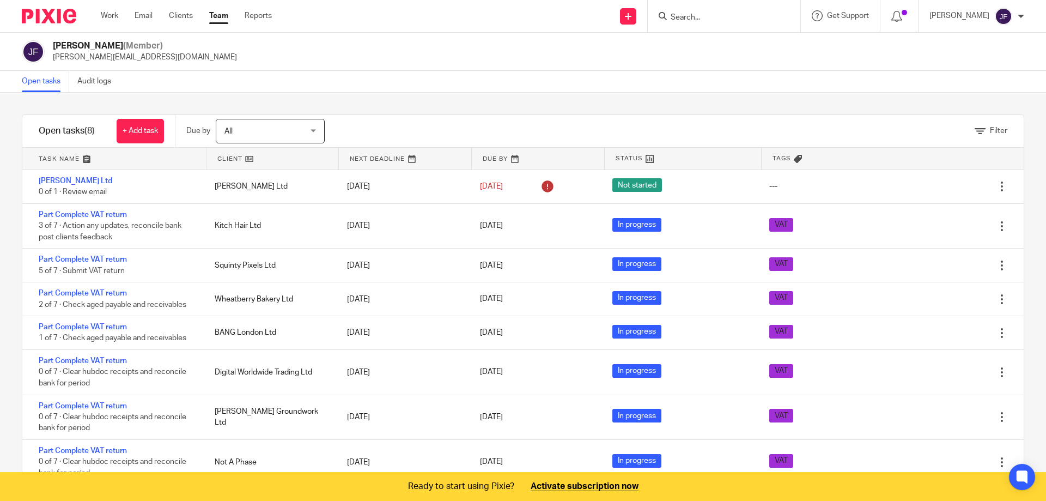 This screenshot has height=501, width=1046. What do you see at coordinates (109, 16) in the screenshot?
I see `a: Work` at bounding box center [109, 16].